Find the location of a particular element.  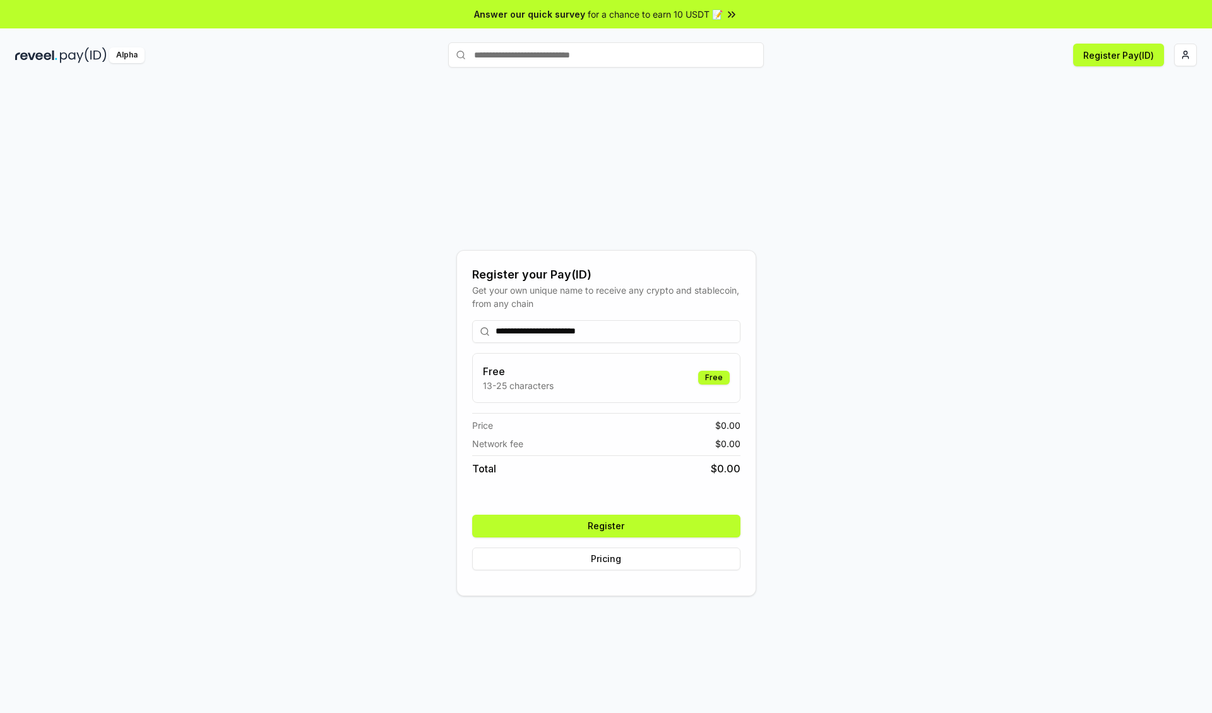

div: Get your own unique name to receive any crypto and stablecoin, from any chain is located at coordinates (606, 297).